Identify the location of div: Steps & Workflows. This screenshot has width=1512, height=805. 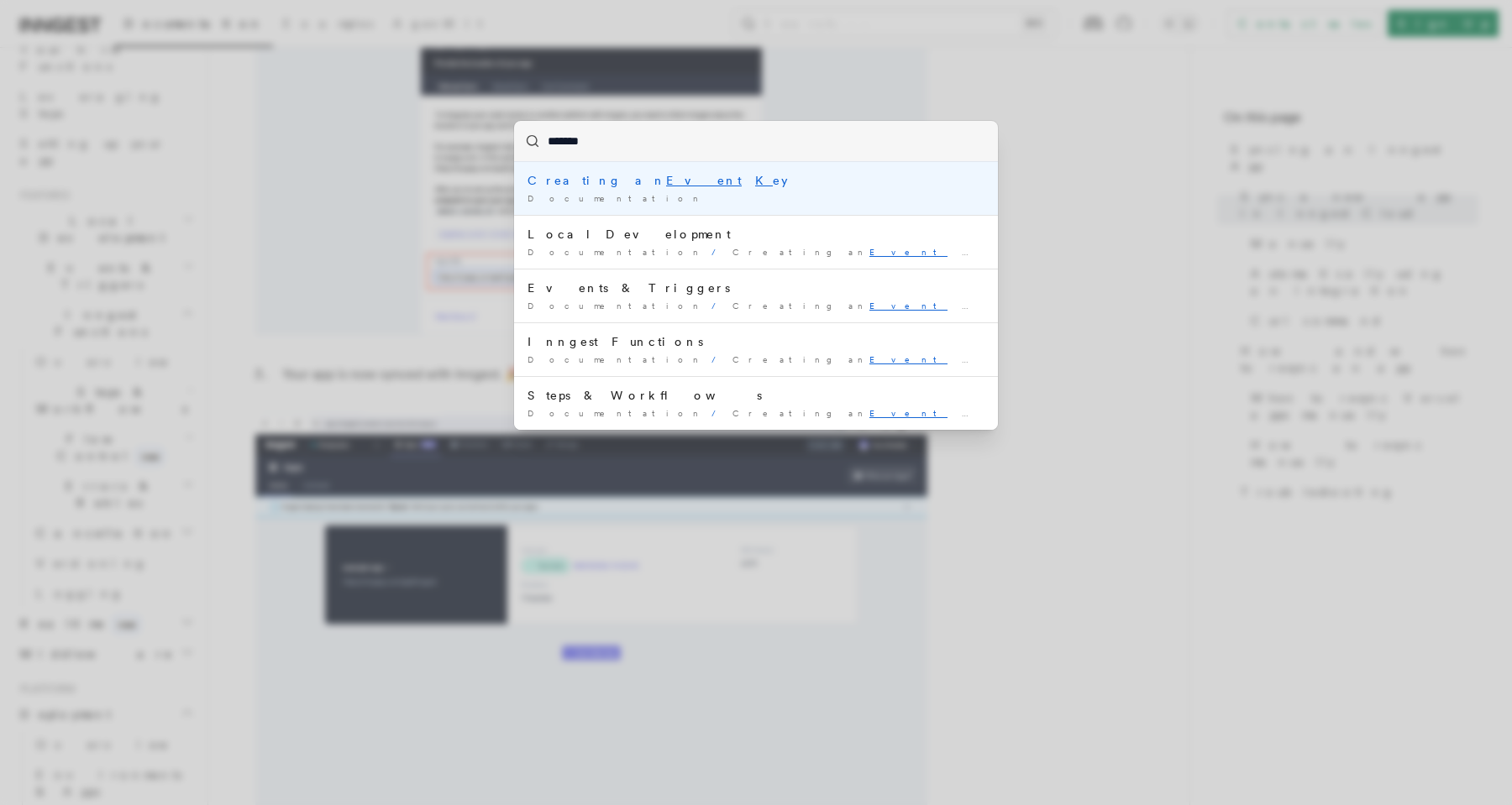
(756, 396).